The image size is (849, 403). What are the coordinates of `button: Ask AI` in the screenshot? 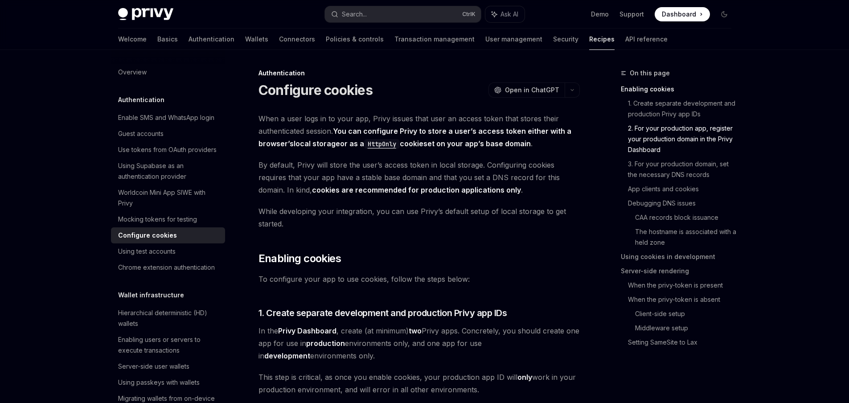 It's located at (505, 14).